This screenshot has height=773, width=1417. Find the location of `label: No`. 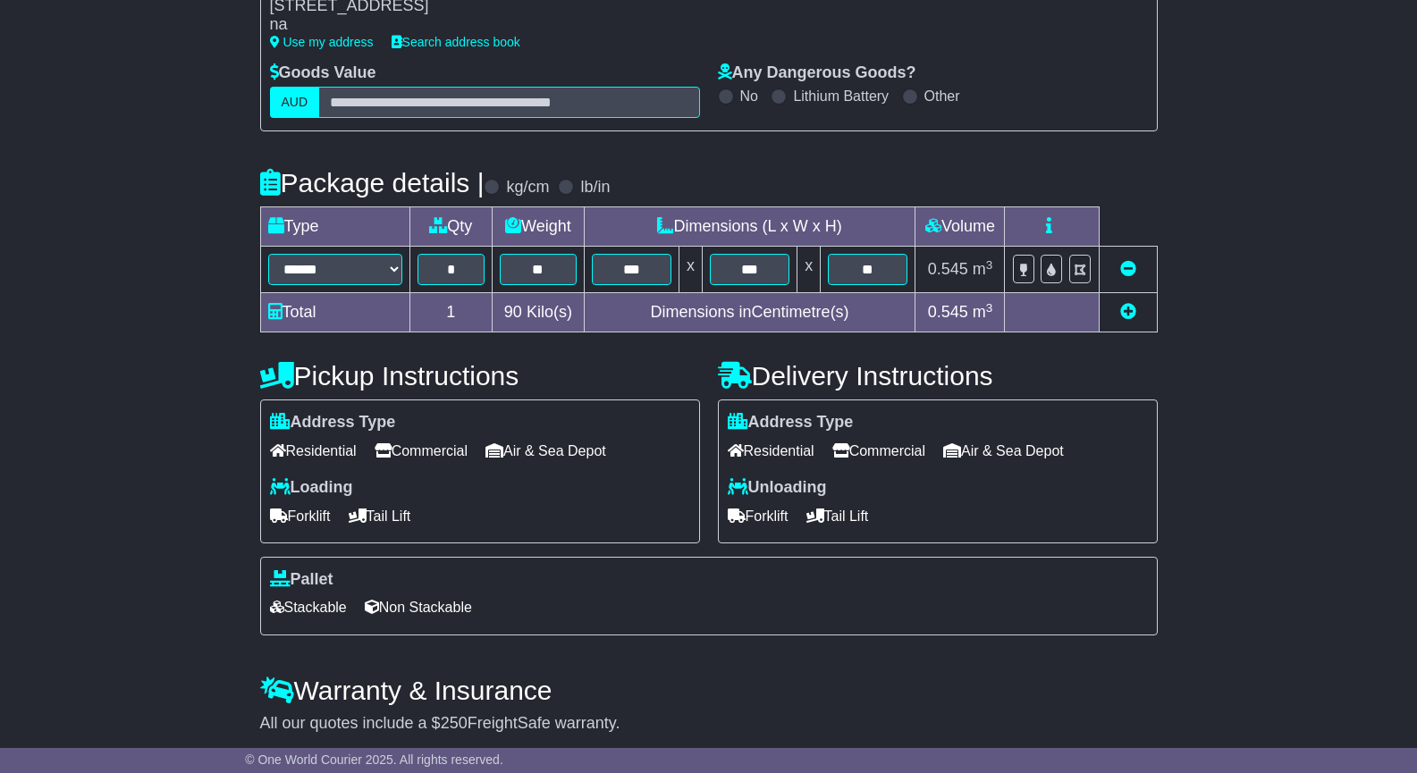

label: No is located at coordinates (749, 96).